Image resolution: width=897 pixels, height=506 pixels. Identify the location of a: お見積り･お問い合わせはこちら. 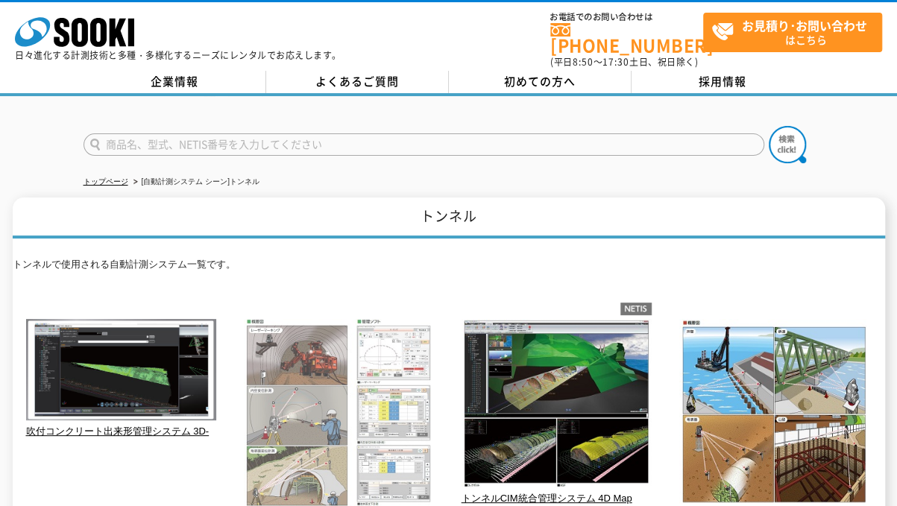
(793, 32).